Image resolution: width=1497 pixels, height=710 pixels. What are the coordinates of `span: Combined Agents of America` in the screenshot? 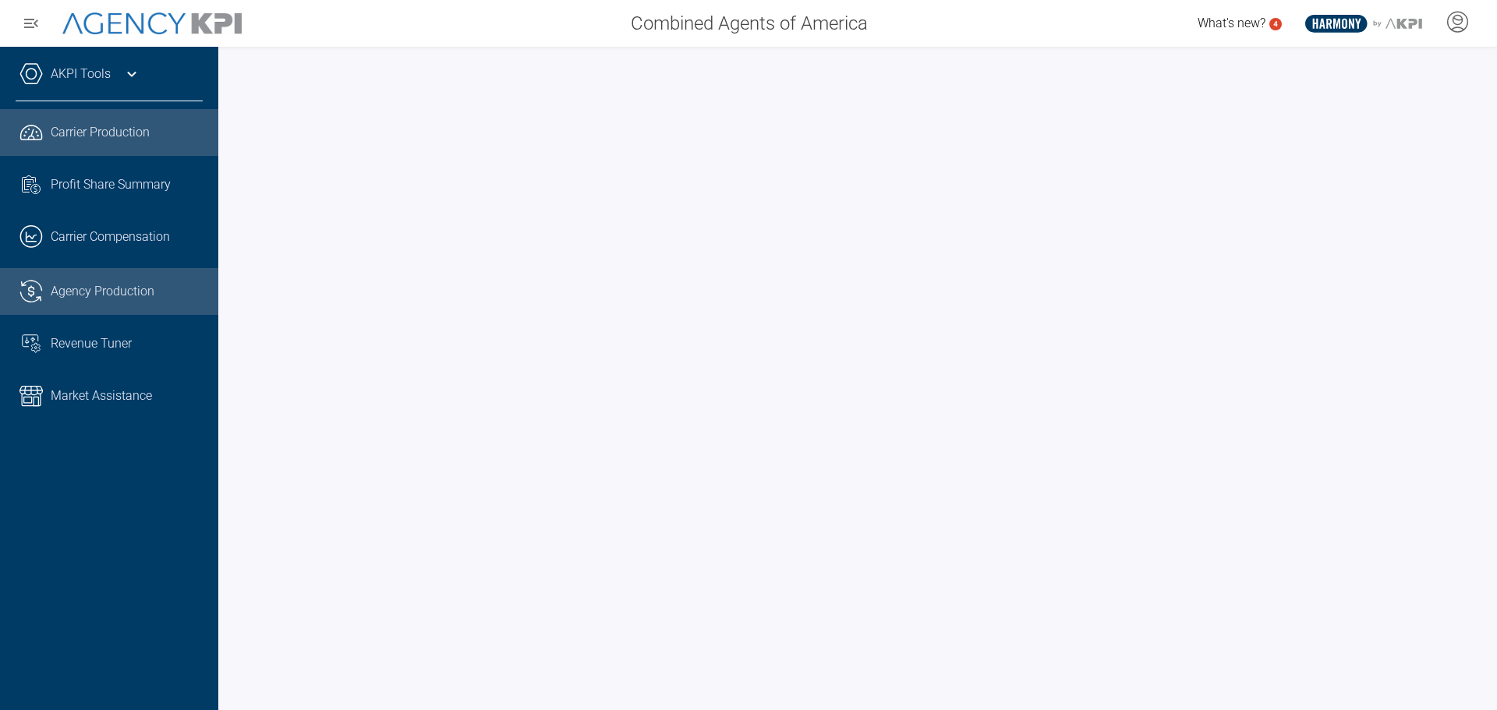 It's located at (749, 23).